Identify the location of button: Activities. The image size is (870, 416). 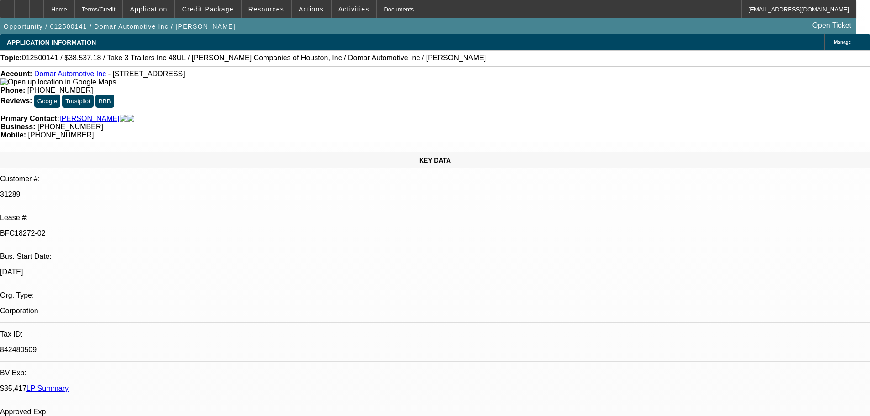
(354, 9).